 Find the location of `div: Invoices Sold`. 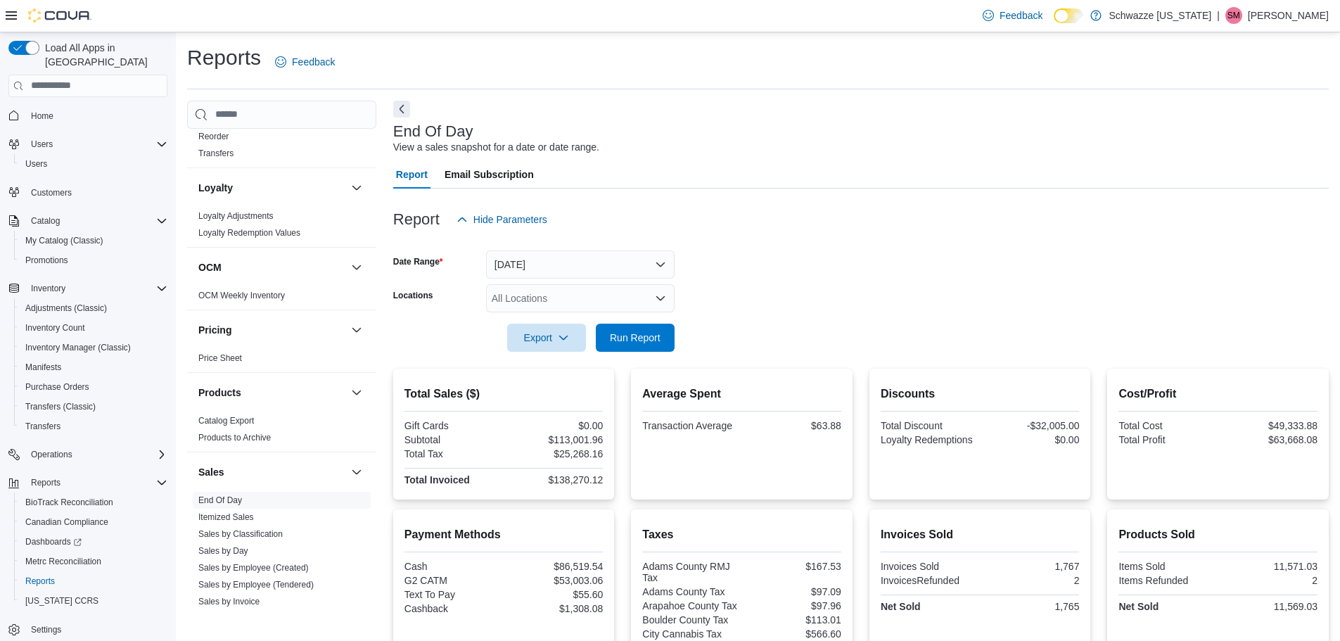

div: Invoices Sold is located at coordinates (929, 566).